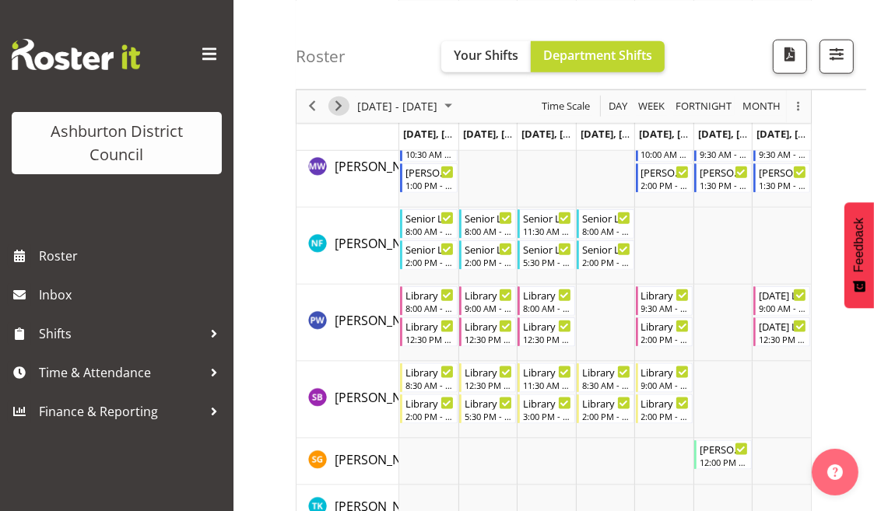 This screenshot has width=874, height=511. I want to click on div: 11:30 AM - 4:30 PM, so click(547, 231).